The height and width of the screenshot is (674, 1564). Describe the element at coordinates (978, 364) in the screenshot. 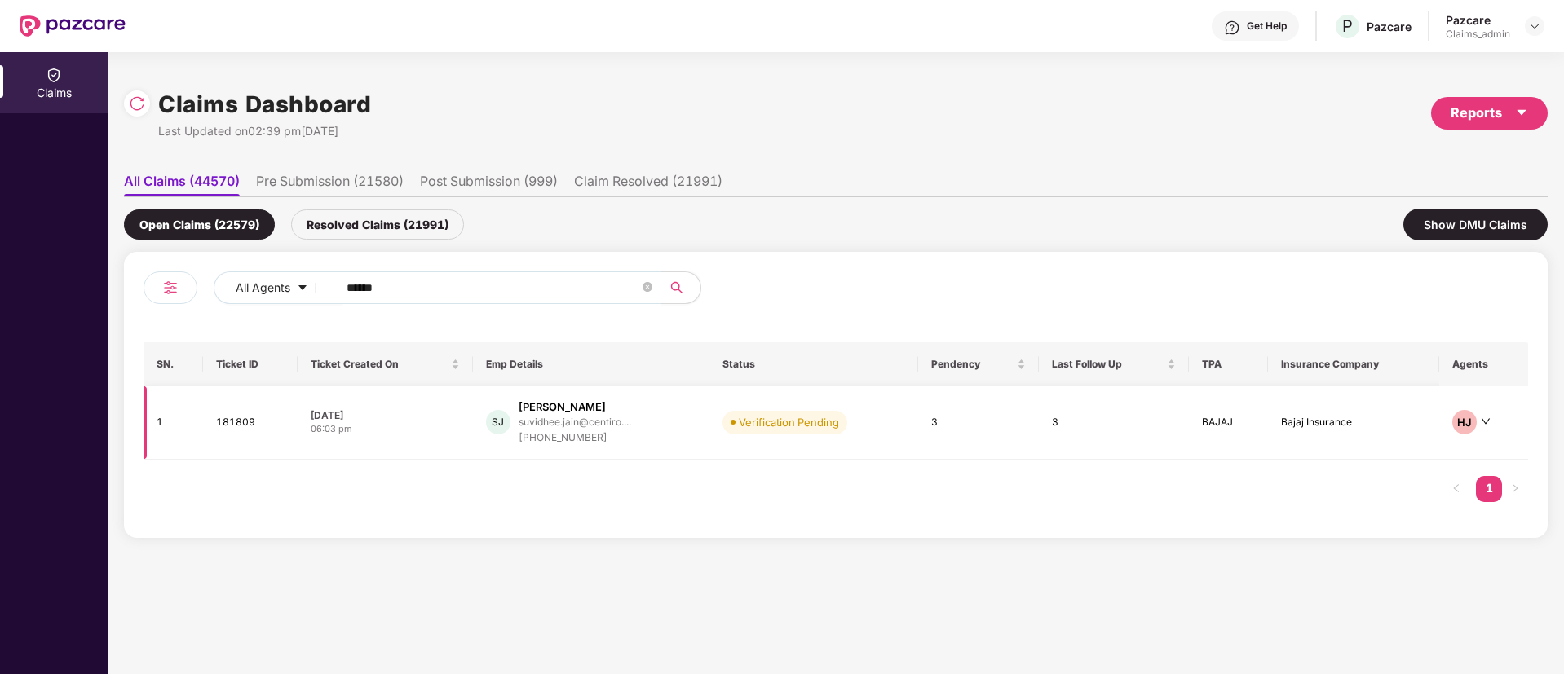

I see `th: Pendency` at that location.